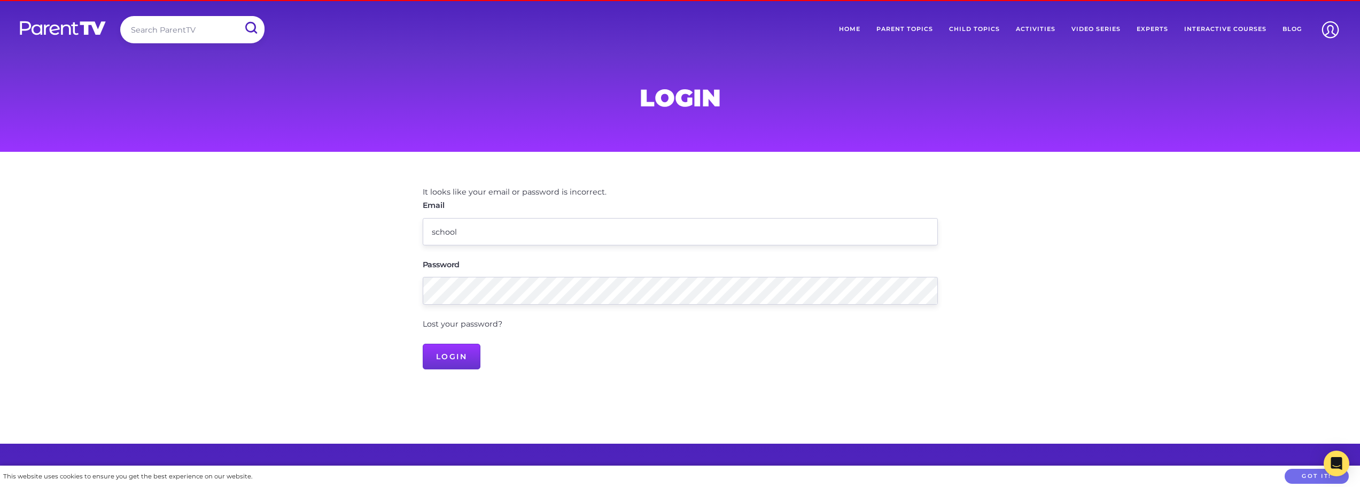 The width and height of the screenshot is (1360, 487). What do you see at coordinates (1035, 29) in the screenshot?
I see `a: Activities` at bounding box center [1035, 29].